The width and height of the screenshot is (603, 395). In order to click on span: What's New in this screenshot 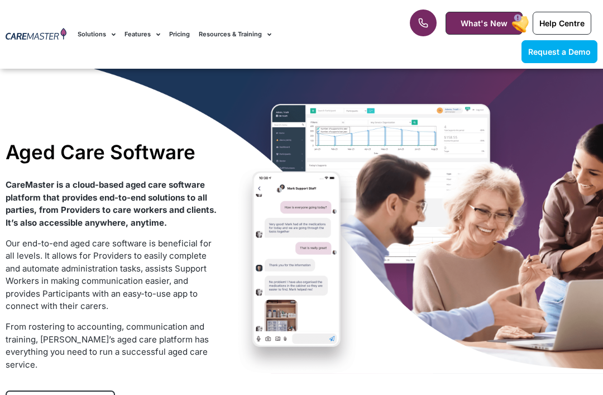, I will do `click(484, 23)`.